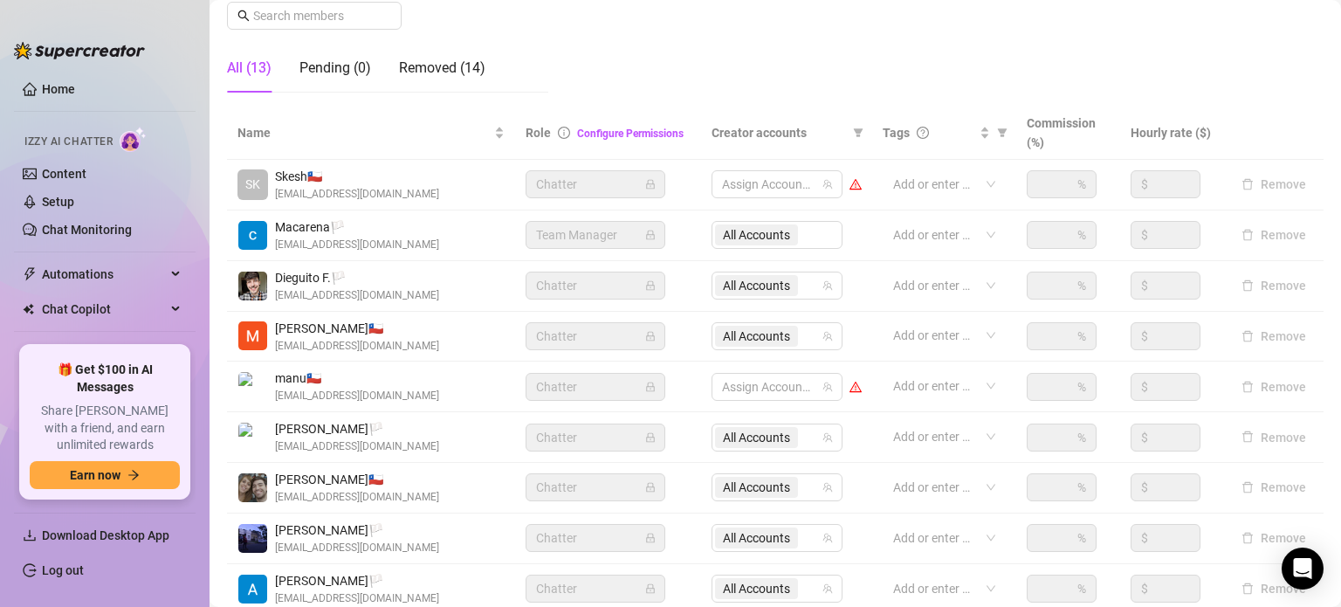 The image size is (1341, 607). What do you see at coordinates (86, 230) in the screenshot?
I see `a: Chat Monitoring` at bounding box center [86, 230].